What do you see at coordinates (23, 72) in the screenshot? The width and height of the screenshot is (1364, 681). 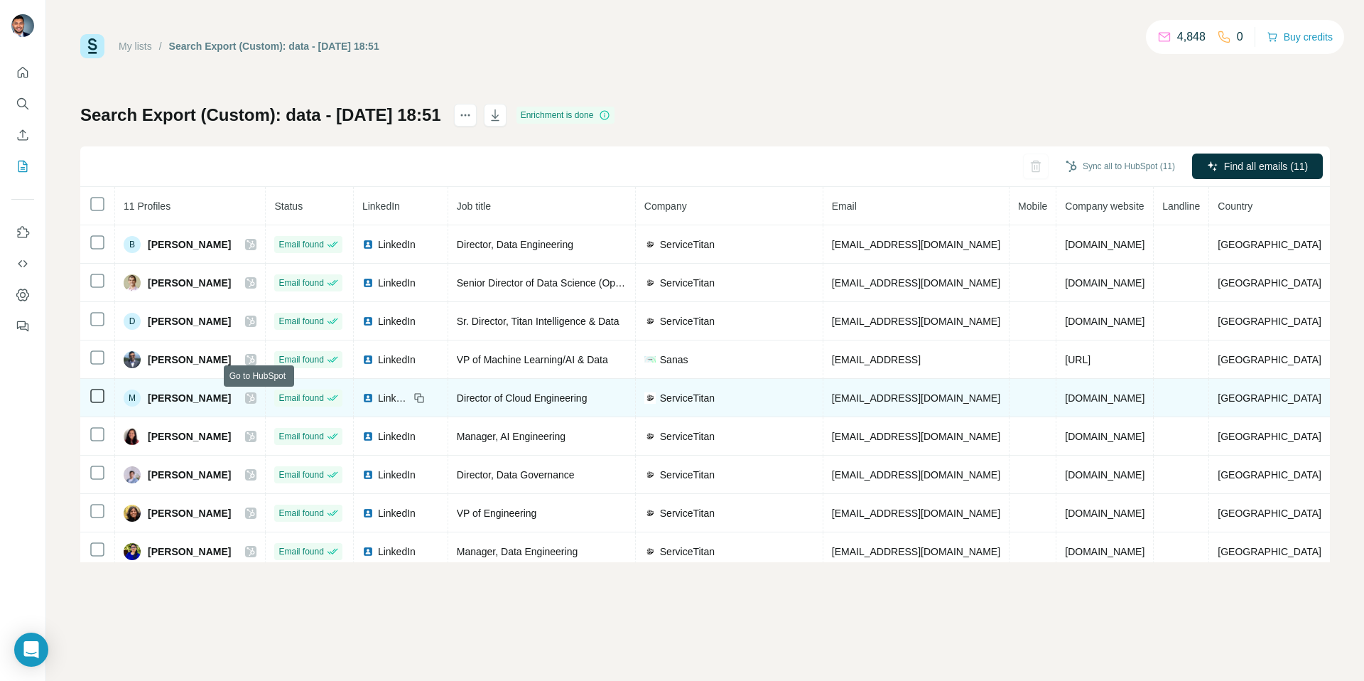 I see `button: Quick start` at bounding box center [23, 72].